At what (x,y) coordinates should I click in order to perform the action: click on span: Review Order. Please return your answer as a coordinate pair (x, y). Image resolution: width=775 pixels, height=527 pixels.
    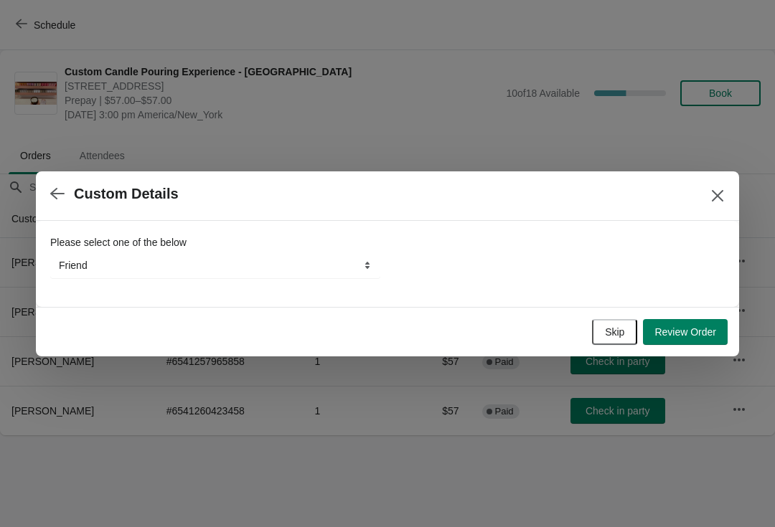
    Looking at the image, I should click on (685, 332).